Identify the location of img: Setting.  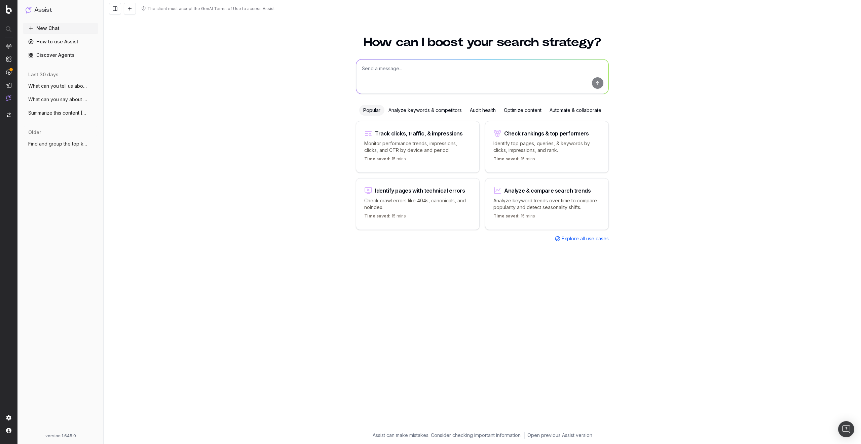
(9, 418).